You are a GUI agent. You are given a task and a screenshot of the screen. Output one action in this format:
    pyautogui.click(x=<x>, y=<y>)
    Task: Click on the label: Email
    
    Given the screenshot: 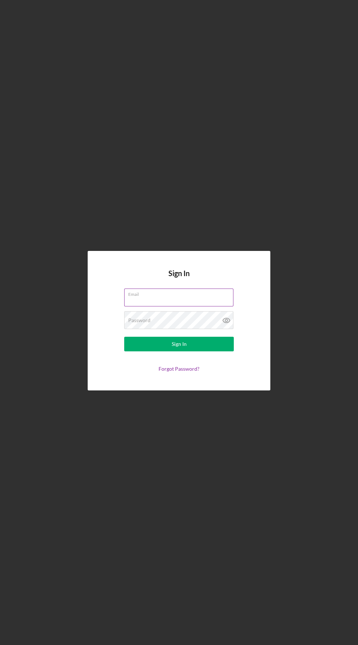 What is the action you would take?
    pyautogui.click(x=181, y=293)
    